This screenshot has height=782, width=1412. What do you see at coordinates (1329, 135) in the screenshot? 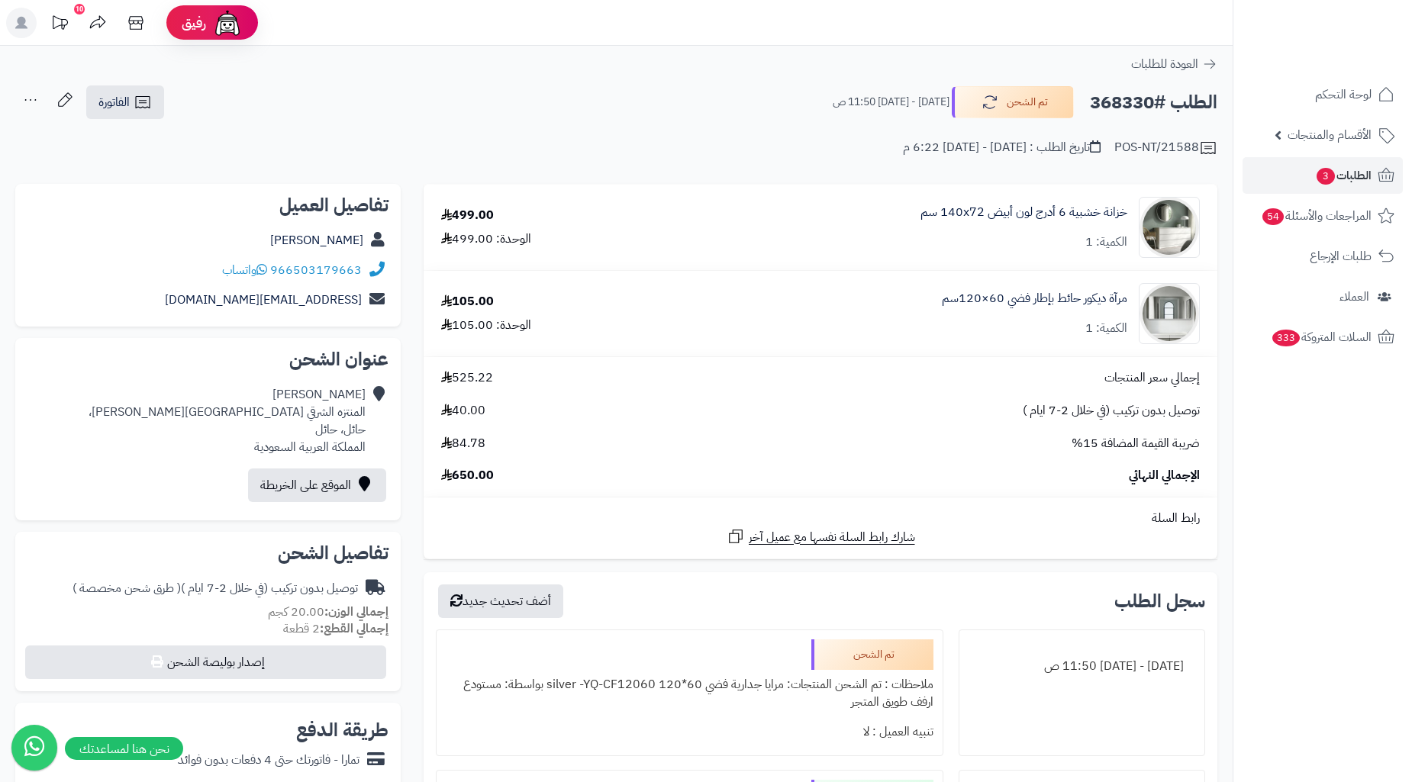
I see `span: الأقسام والمنتجات` at bounding box center [1329, 135].